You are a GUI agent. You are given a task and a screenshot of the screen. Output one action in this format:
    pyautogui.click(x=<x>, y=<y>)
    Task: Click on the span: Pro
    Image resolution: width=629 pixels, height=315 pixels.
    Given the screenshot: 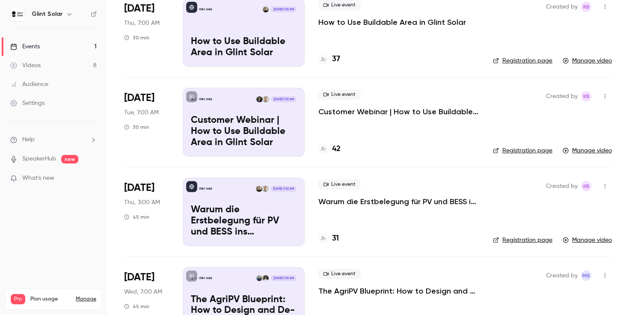 What is the action you would take?
    pyautogui.click(x=18, y=299)
    